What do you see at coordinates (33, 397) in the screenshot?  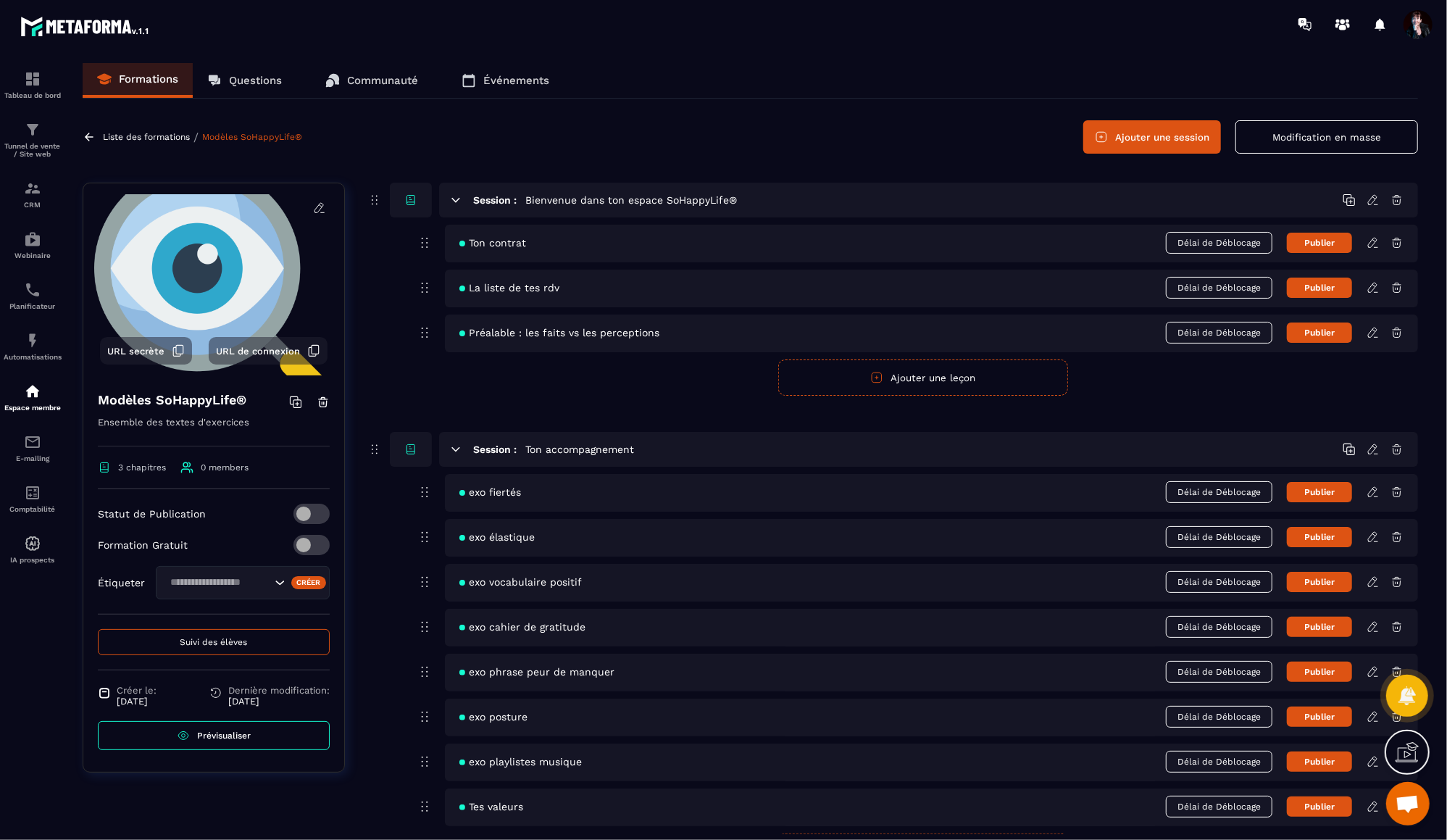 I see `a: automationsautomationsEspace membre` at bounding box center [33, 397].